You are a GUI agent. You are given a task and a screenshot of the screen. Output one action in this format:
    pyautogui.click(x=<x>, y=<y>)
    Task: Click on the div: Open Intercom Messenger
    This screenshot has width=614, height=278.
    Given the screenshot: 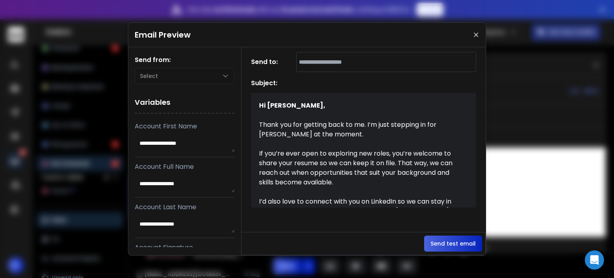 What is the action you would take?
    pyautogui.click(x=595, y=260)
    